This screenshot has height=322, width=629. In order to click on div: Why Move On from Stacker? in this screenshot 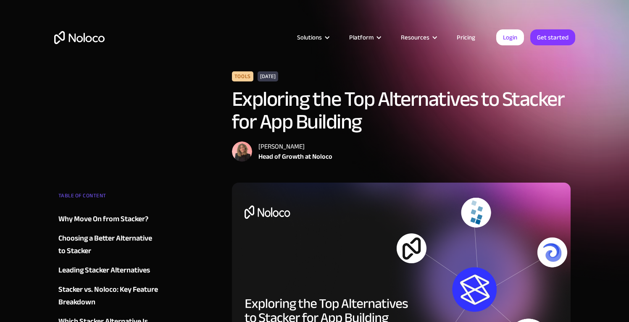, I will do `click(103, 219)`.